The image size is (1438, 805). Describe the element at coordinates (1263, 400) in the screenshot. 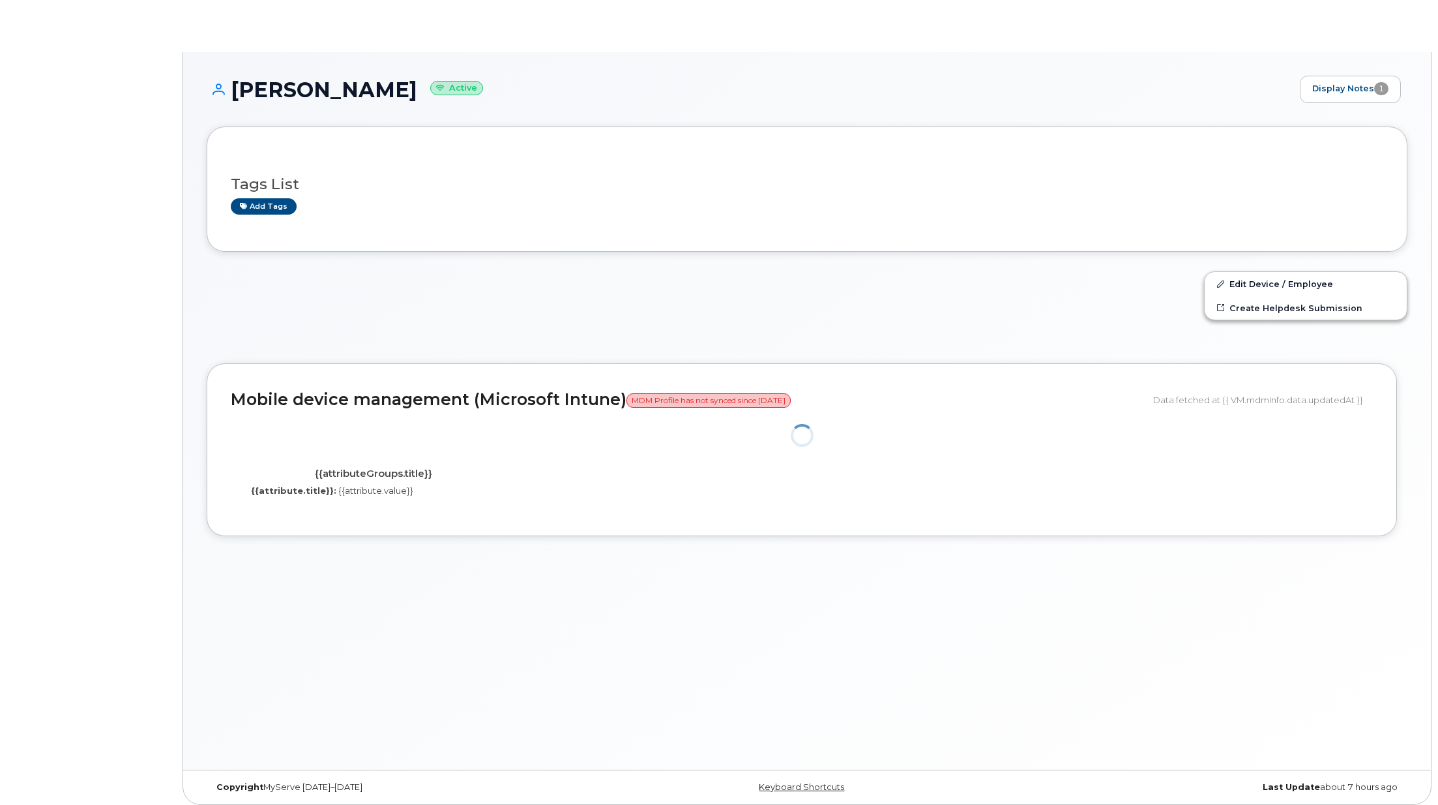

I see `div: Data fetched at {{ VM.mdmInfo.data.updatedAt }}` at that location.